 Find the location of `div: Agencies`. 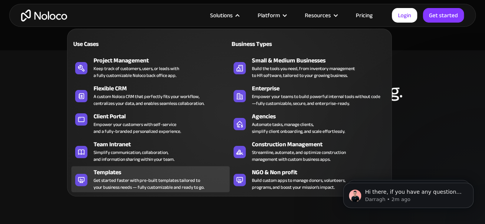

div: Agencies is located at coordinates (321, 116).